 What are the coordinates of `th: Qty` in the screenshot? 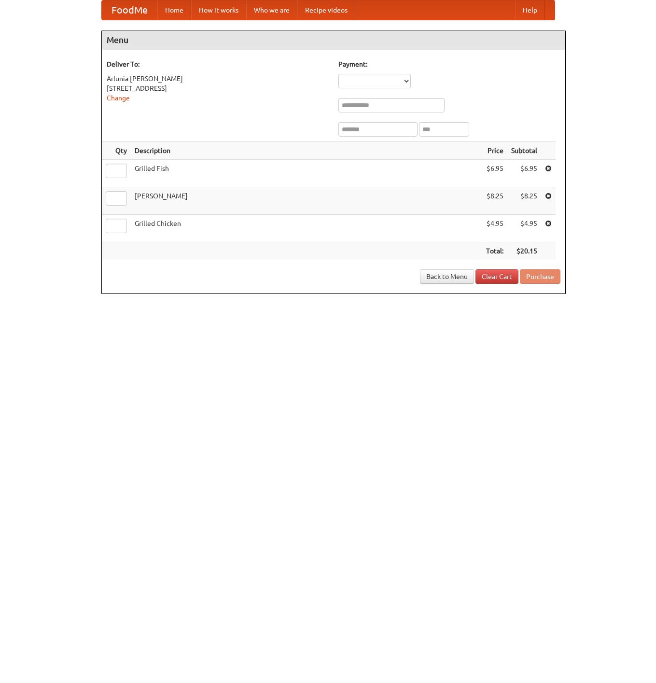 It's located at (116, 151).